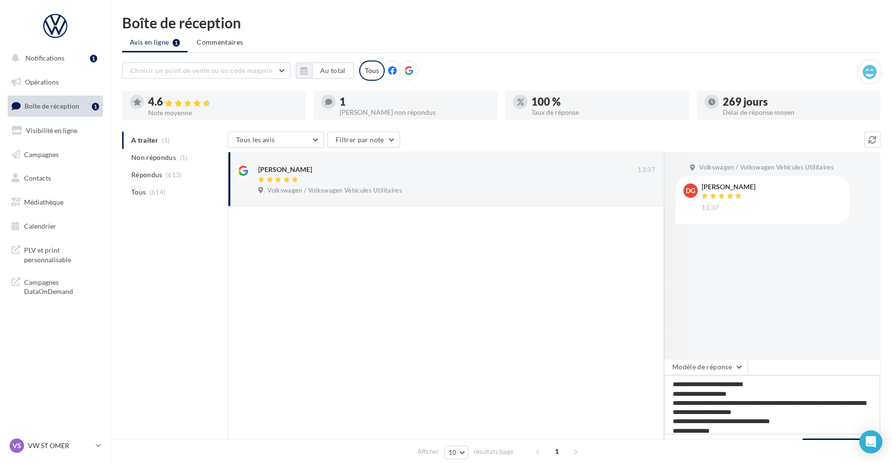 The height and width of the screenshot is (463, 892). What do you see at coordinates (55, 286) in the screenshot?
I see `a: Campagnes DataOnDemand` at bounding box center [55, 286].